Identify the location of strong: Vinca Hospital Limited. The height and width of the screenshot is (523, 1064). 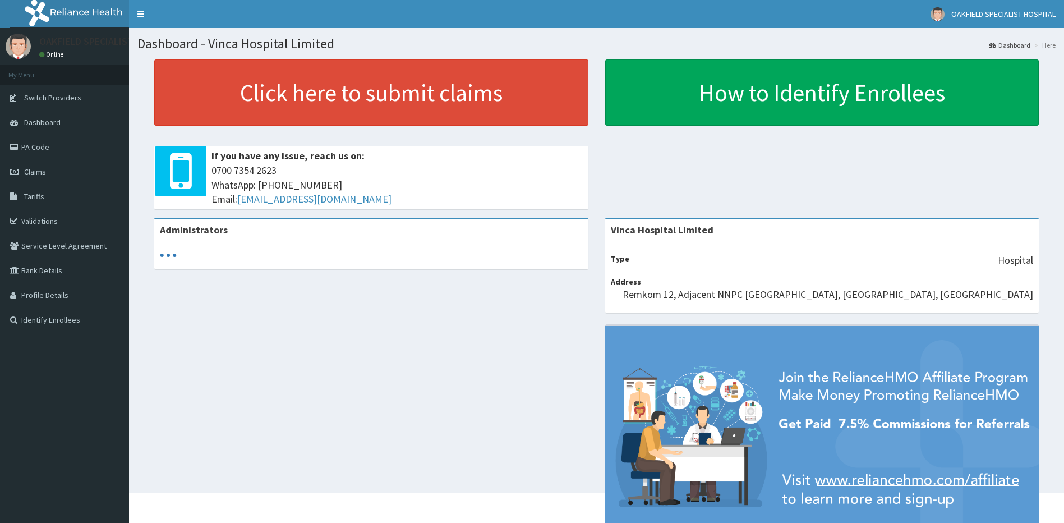
(662, 230).